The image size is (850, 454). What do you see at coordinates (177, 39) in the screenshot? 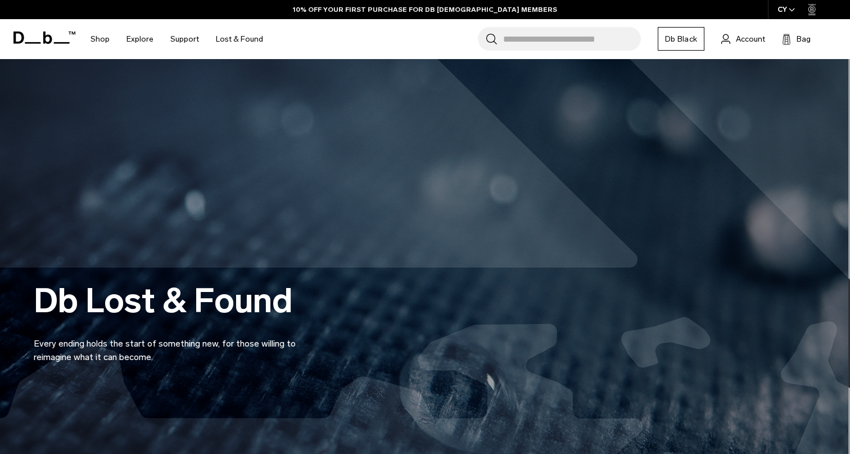
I see `nav: Main Navigation` at bounding box center [177, 39].